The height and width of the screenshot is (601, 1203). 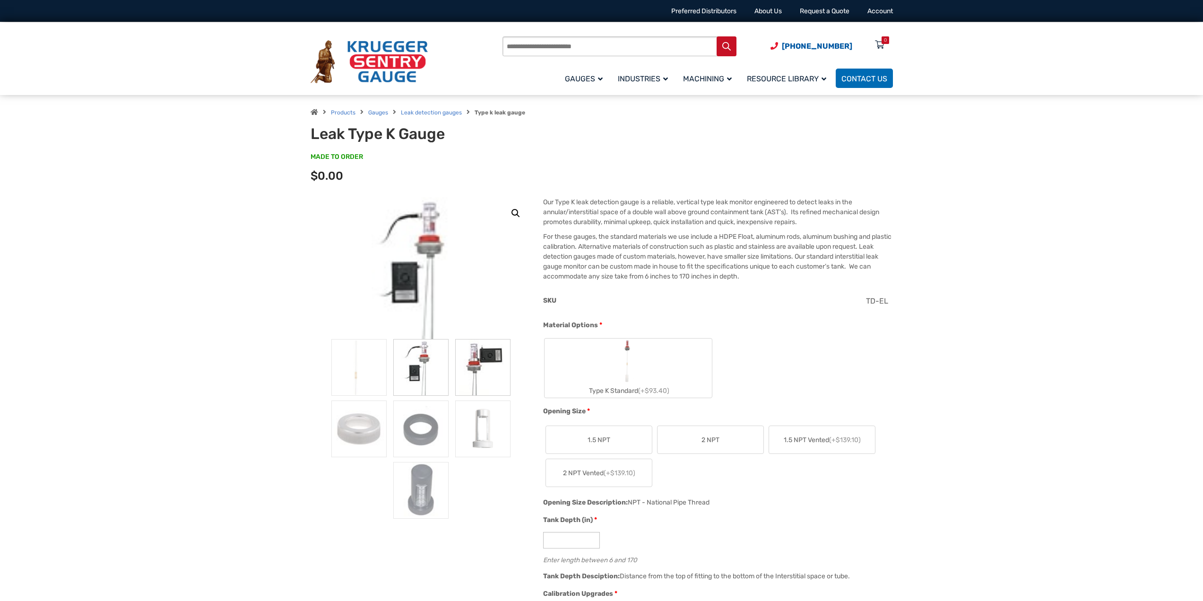 What do you see at coordinates (822, 440) in the screenshot?
I see `span: 1.5 NPT Vented` at bounding box center [822, 440].